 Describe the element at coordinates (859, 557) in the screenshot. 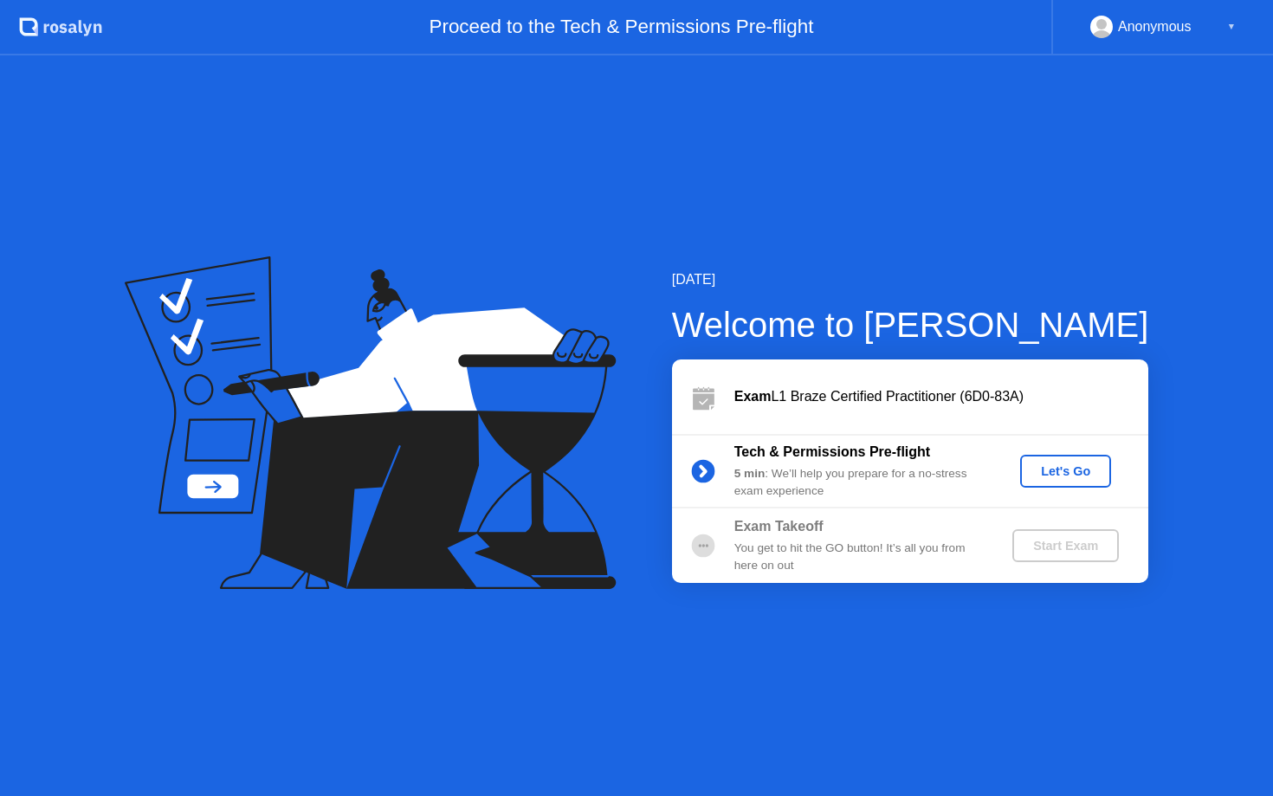

I see `div: You get to hit the GO button! It’s all you from here on out` at that location.